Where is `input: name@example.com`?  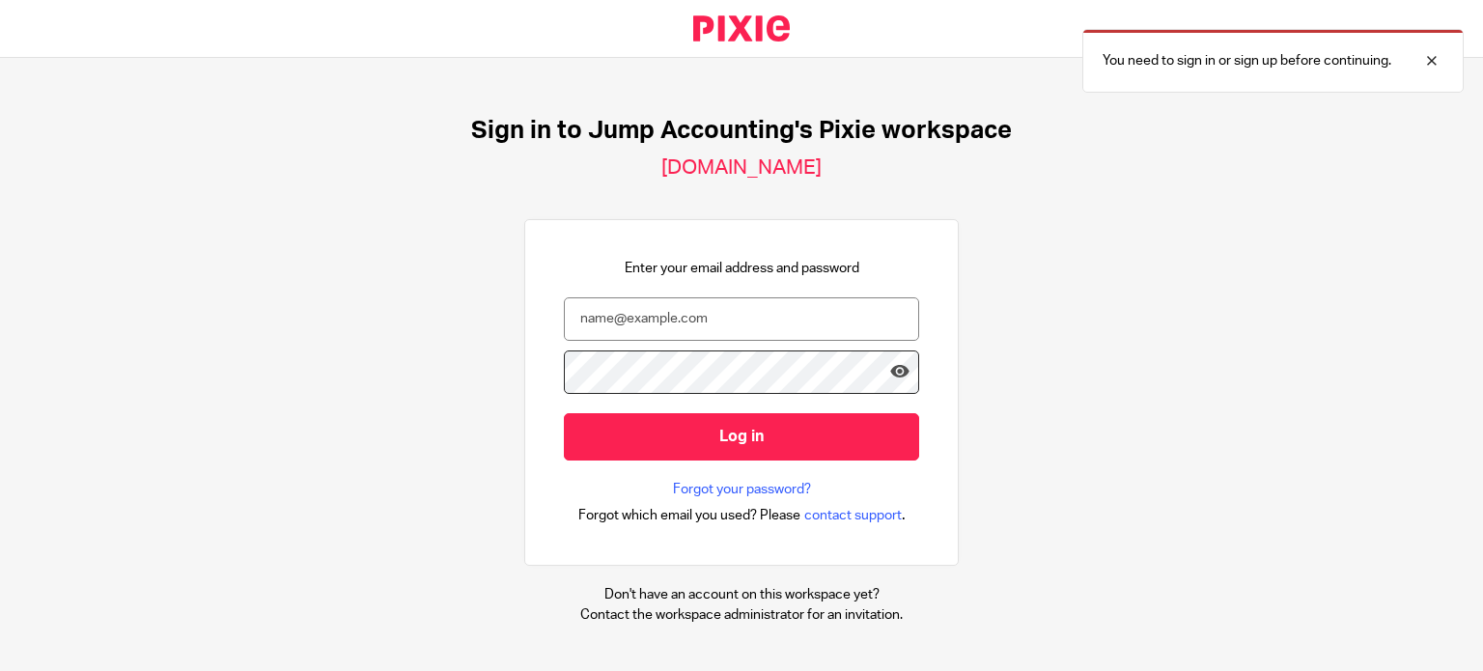 input: name@example.com is located at coordinates (741, 319).